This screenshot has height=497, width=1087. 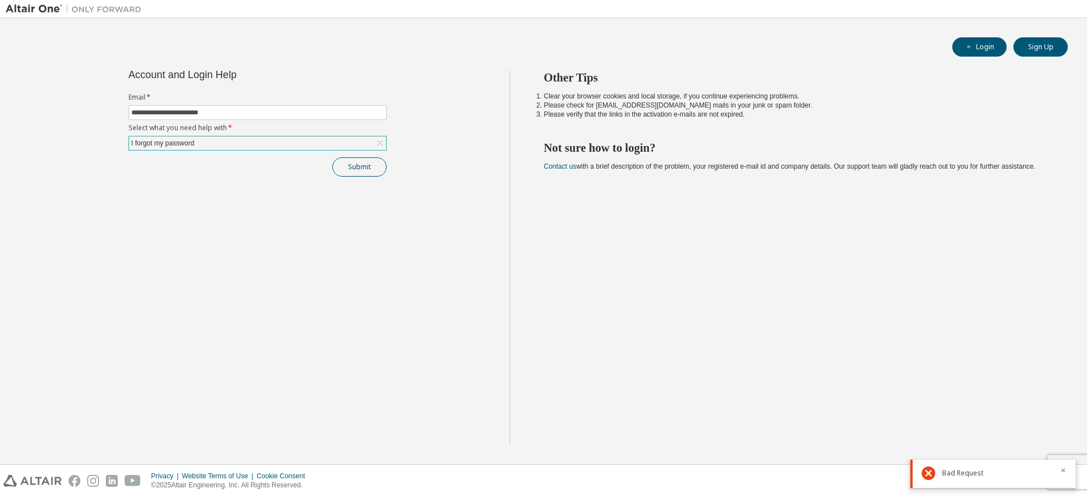 What do you see at coordinates (166, 476) in the screenshot?
I see `div: Privacy` at bounding box center [166, 476].